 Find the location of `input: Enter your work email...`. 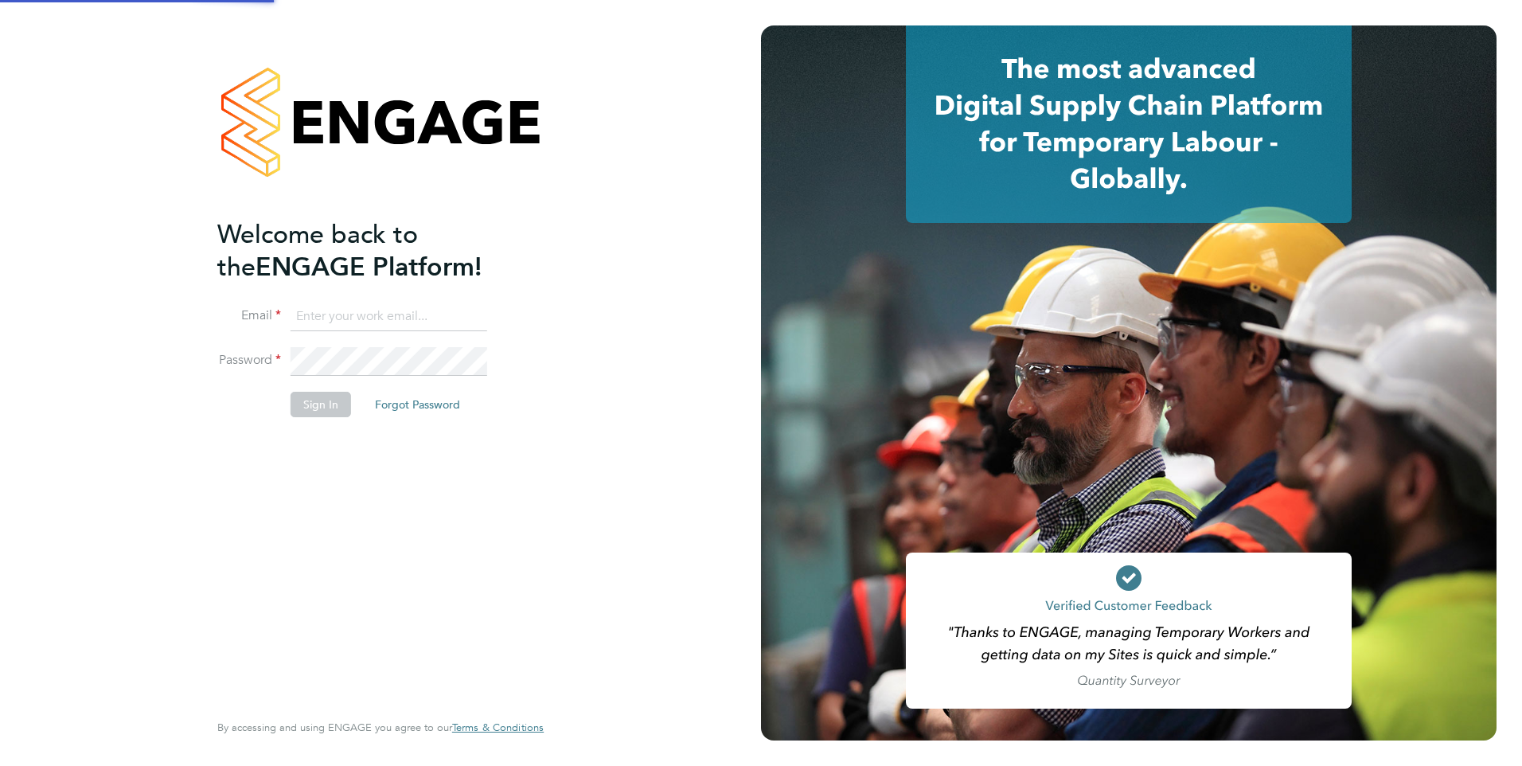

input: Enter your work email... is located at coordinates (389, 317).